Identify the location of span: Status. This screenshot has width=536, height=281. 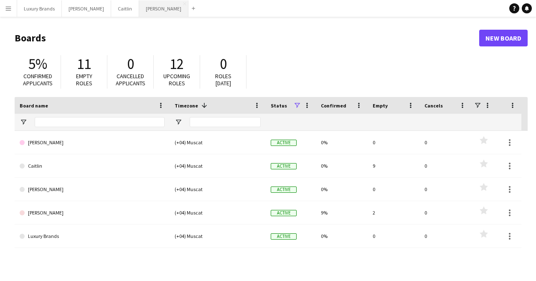
(279, 105).